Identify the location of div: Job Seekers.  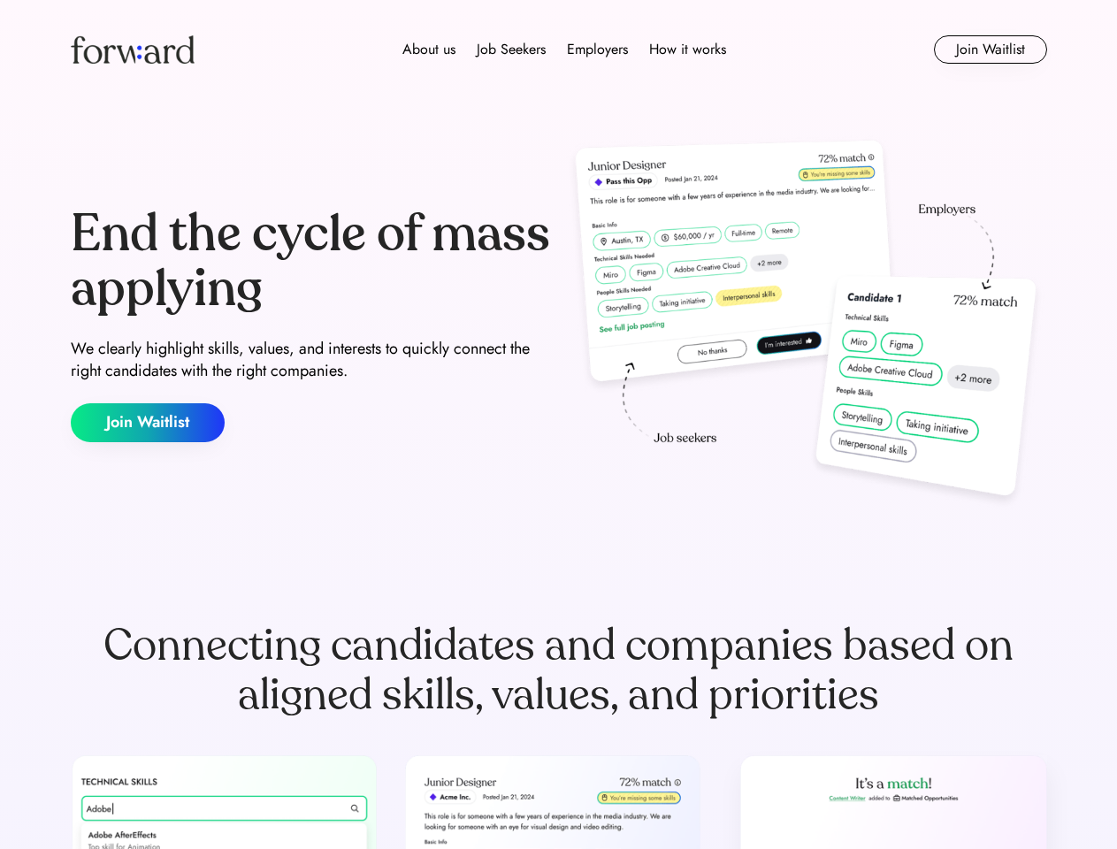
(511, 50).